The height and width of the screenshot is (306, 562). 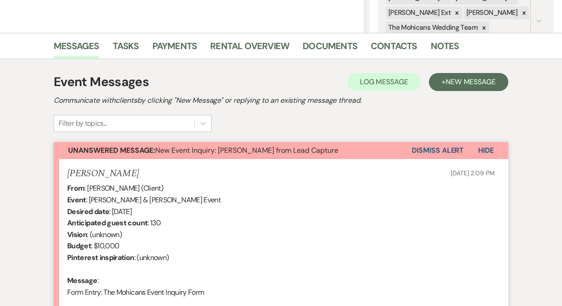 What do you see at coordinates (383, 82) in the screenshot?
I see `span: Log Message` at bounding box center [383, 82].